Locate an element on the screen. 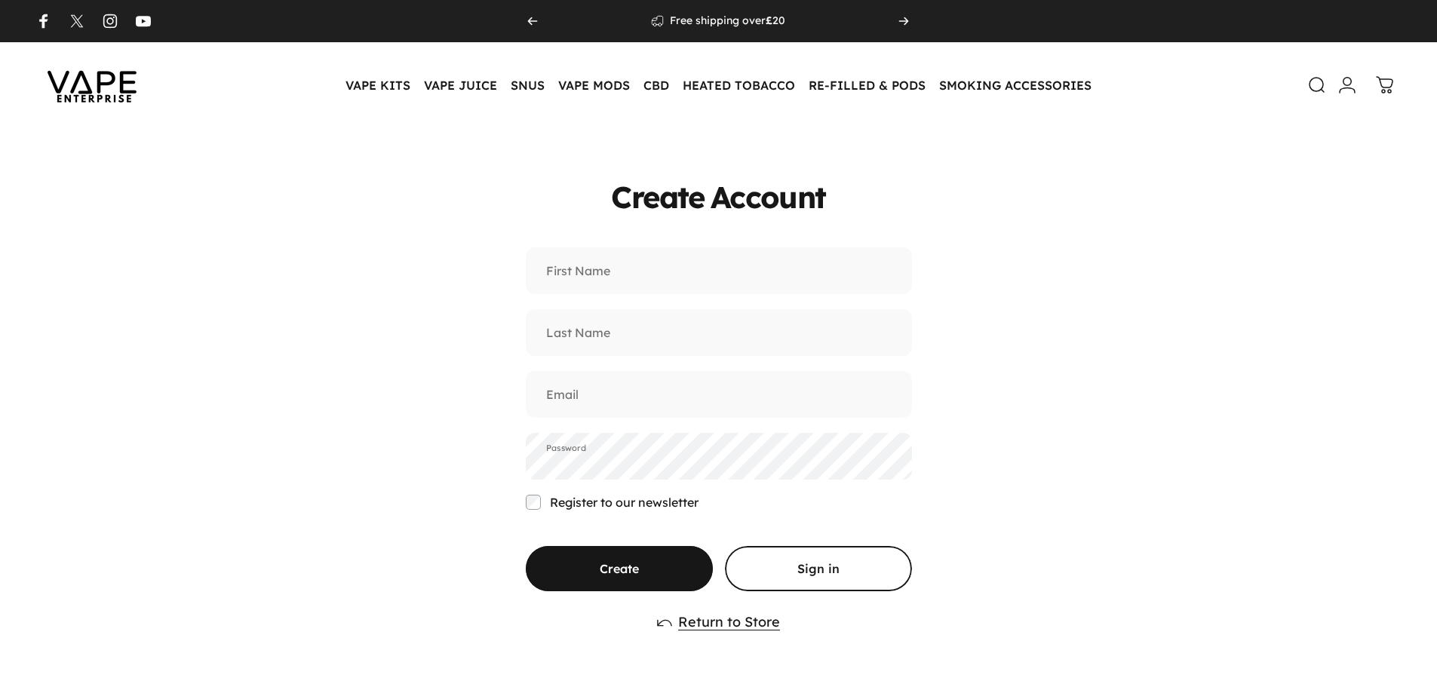  animate-element: Account is located at coordinates (768, 197).